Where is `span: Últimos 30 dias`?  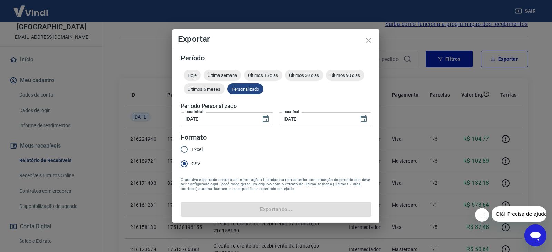 span: Últimos 30 dias is located at coordinates (304, 75).